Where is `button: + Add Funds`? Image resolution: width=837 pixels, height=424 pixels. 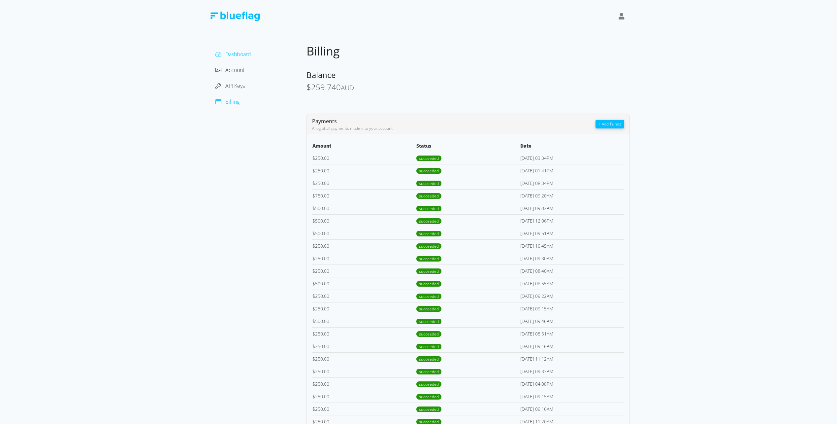
button: + Add Funds is located at coordinates (610, 124).